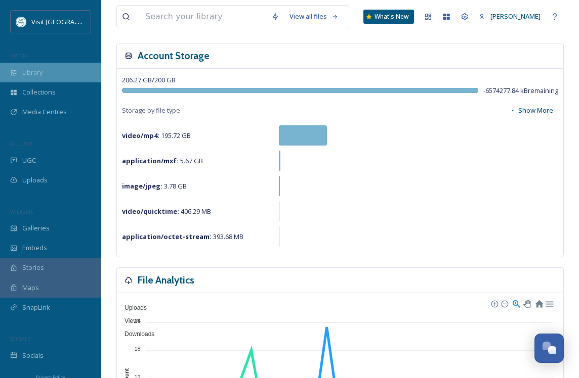  Describe the element at coordinates (22, 212) in the screenshot. I see `span: WIDGETS` at that location.